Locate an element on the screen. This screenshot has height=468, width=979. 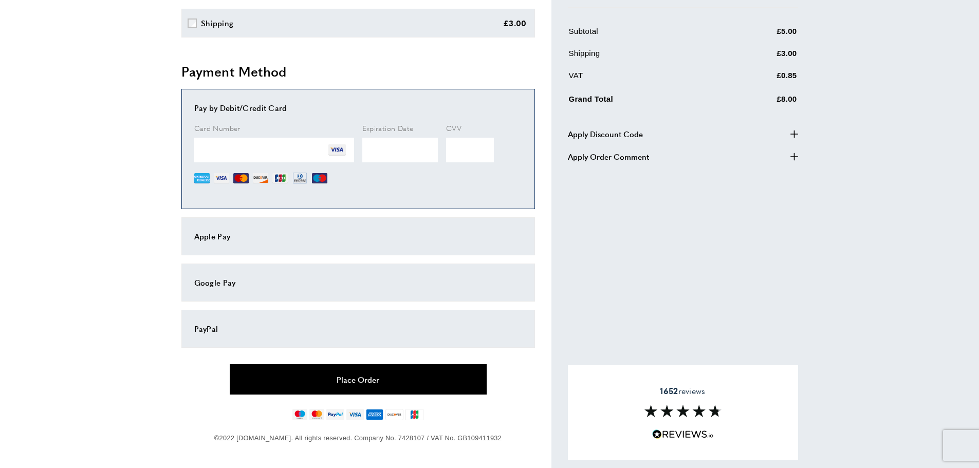
strong: 1652 is located at coordinates (668, 390).